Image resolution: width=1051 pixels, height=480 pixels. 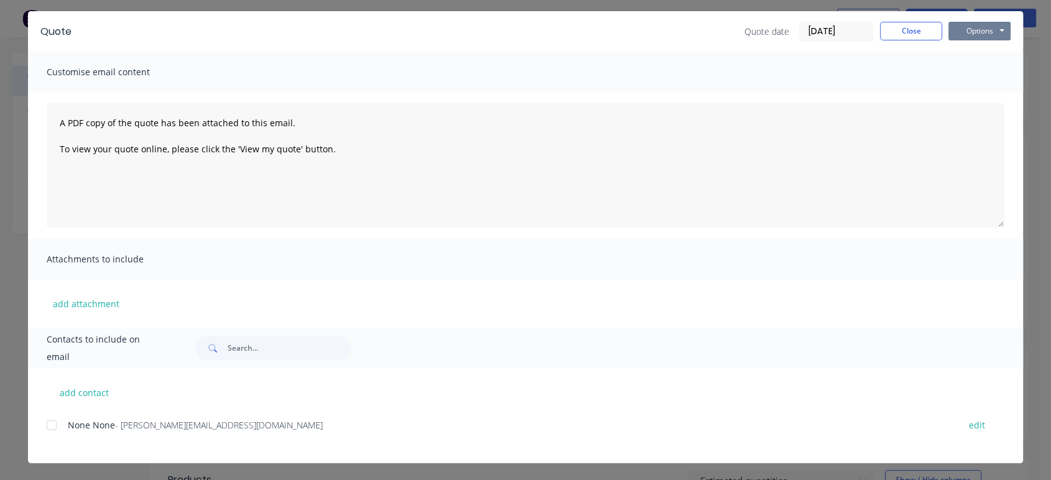 I want to click on textarea: A PDF copy of the quote has been attached to this email. To view your quote online, please click ..., so click(x=525, y=165).